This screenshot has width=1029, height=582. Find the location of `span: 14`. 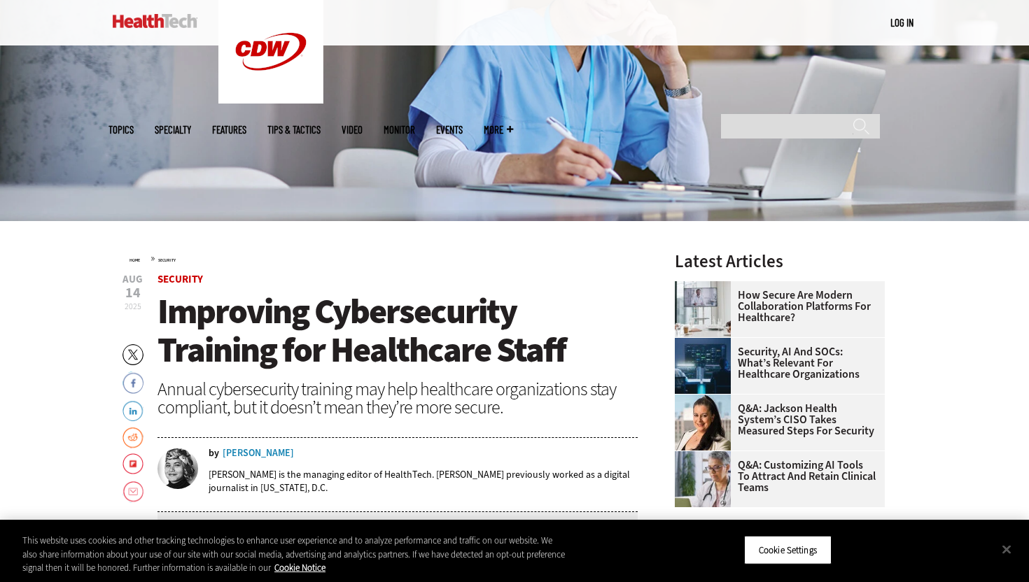

span: 14 is located at coordinates (132, 293).